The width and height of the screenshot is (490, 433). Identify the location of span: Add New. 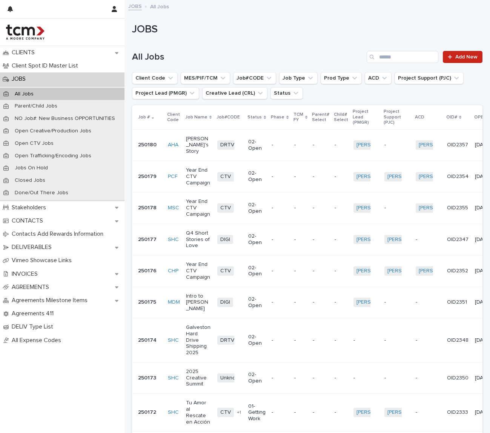
(466, 57).